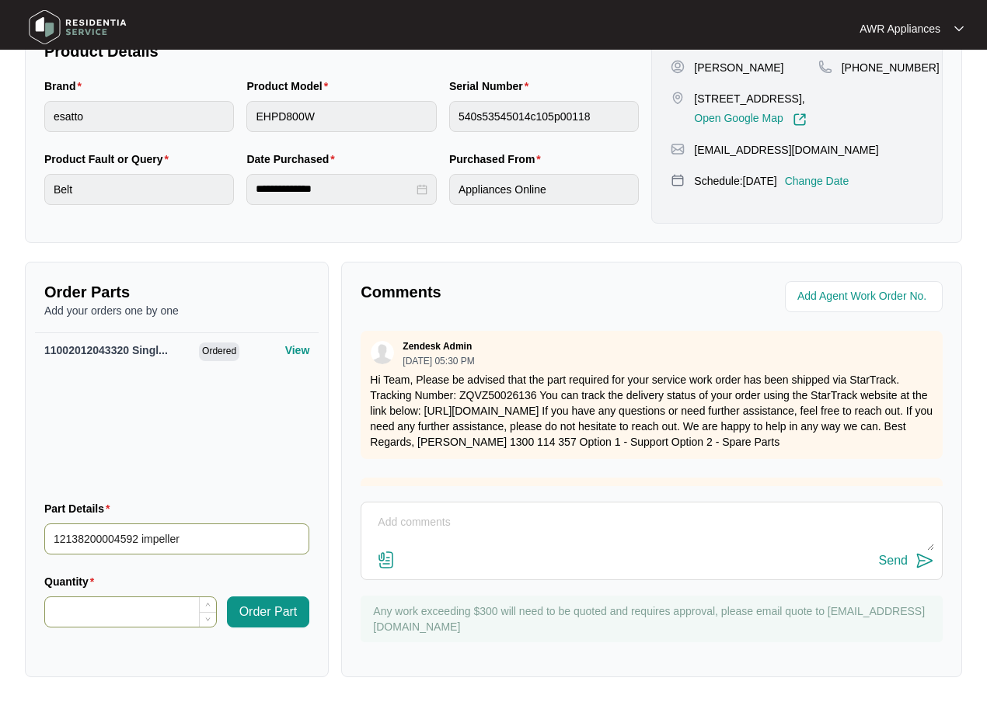 The height and width of the screenshot is (702, 987). I want to click on button: Send, so click(906, 561).